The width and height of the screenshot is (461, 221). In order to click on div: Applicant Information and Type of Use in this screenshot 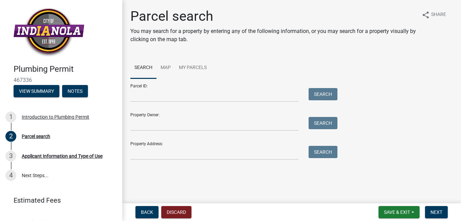, I will do `click(62, 156)`.